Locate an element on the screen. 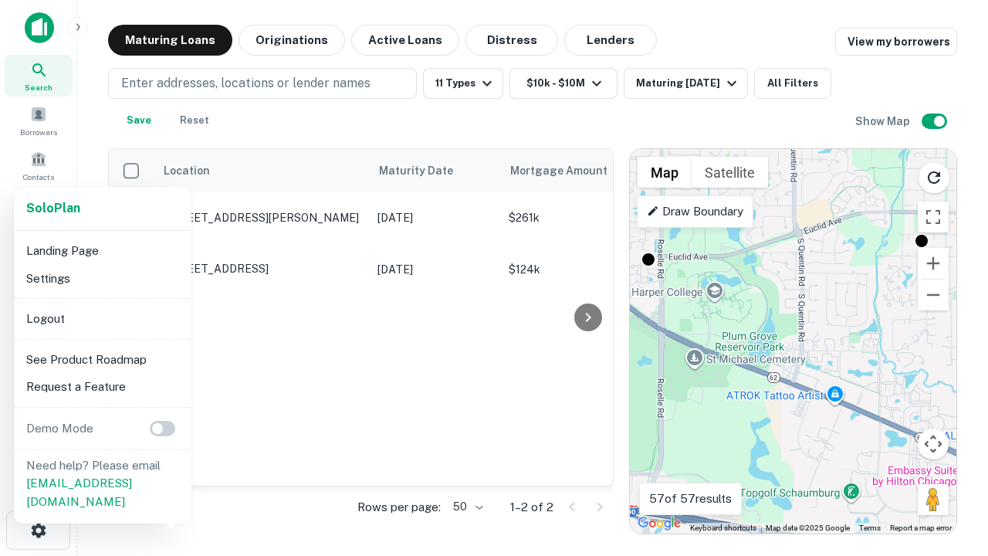 This screenshot has height=556, width=988. div: Chat Widget is located at coordinates (950, 420).